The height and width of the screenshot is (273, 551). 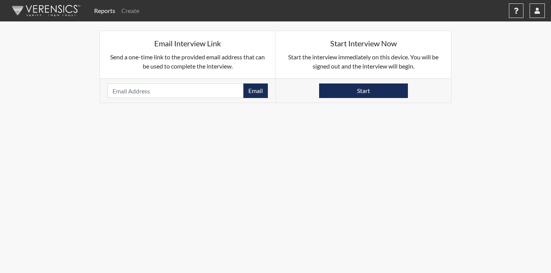 What do you see at coordinates (130, 11) in the screenshot?
I see `a: Create` at bounding box center [130, 11].